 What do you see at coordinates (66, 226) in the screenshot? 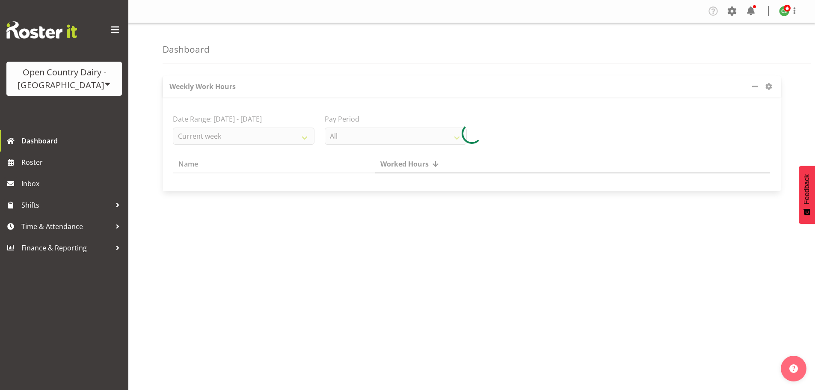
I see `span: Time & Attendance` at bounding box center [66, 226].